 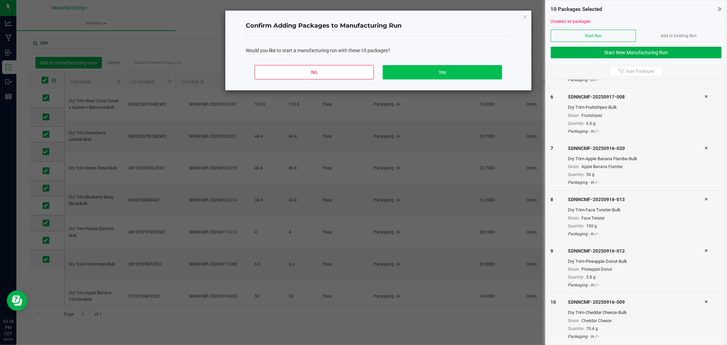 What do you see at coordinates (378, 26) in the screenshot?
I see `h4: Confirm Adding Packages to Manufacturing Run` at bounding box center [378, 26].